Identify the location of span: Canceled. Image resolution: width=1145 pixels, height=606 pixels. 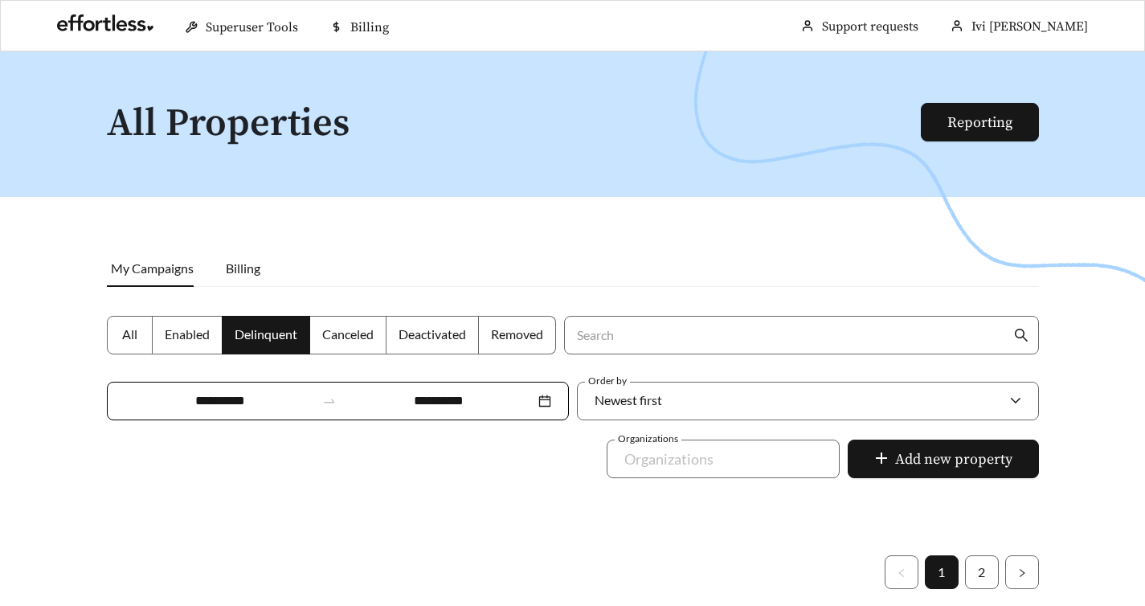
(348, 334).